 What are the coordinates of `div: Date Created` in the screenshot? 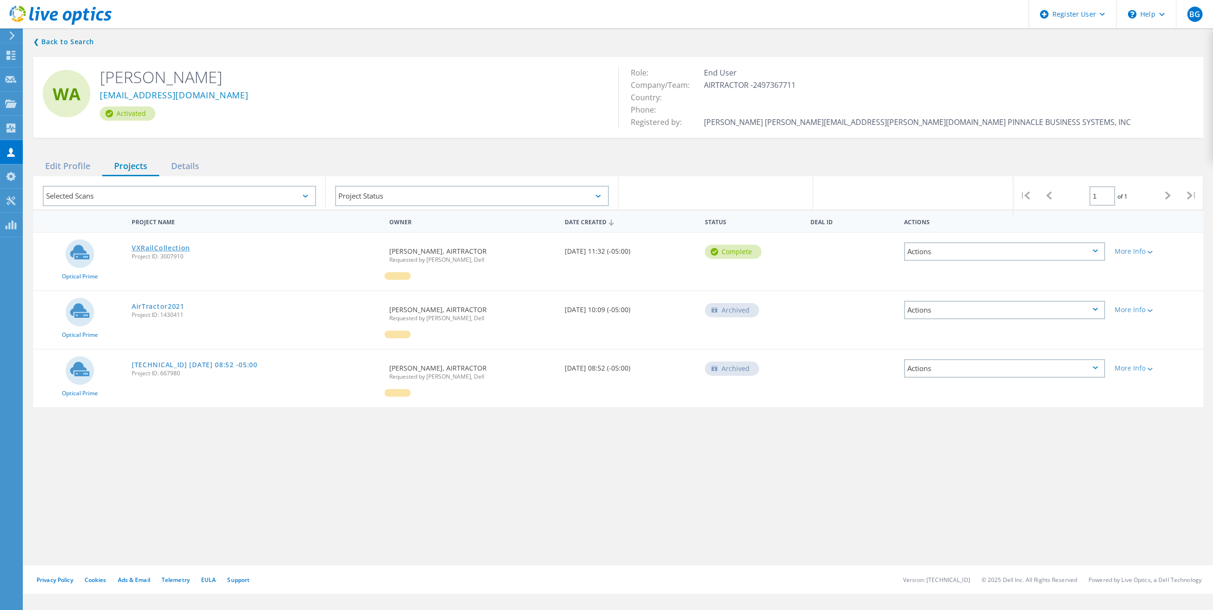 It's located at (630, 222).